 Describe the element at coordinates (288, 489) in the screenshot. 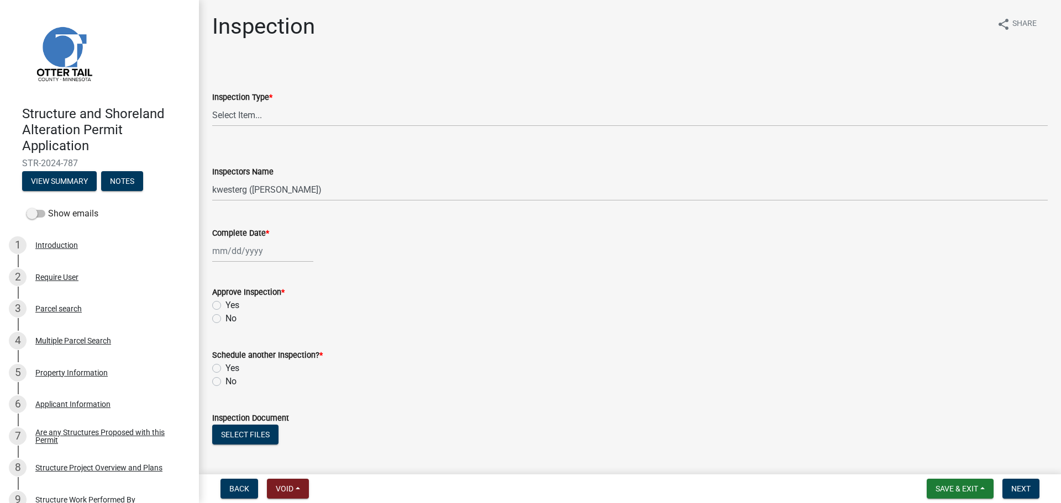

I see `button: Void` at that location.